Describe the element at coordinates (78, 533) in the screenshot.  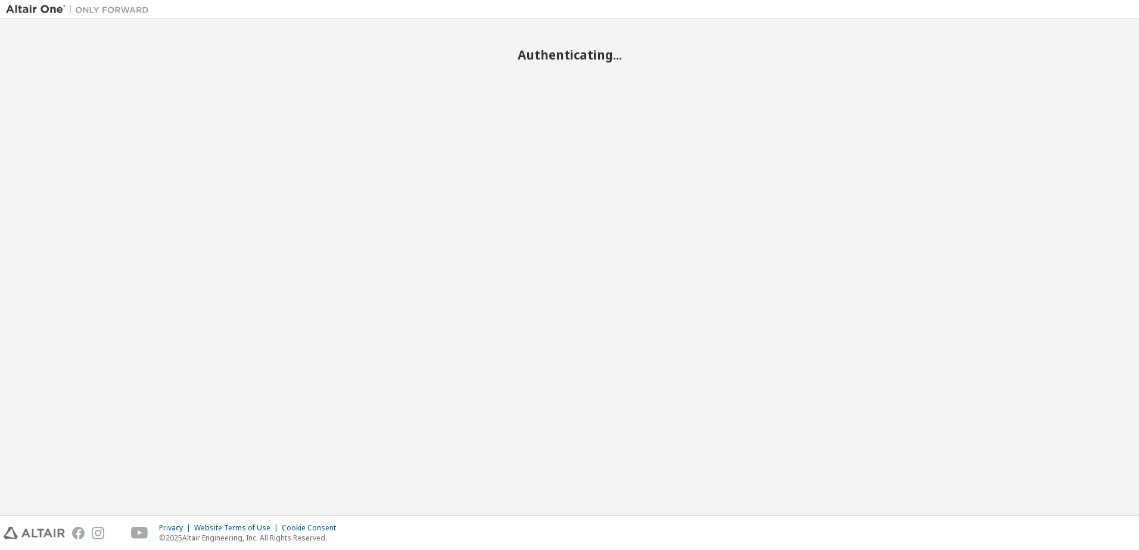
I see `img: facebook.svg` at that location.